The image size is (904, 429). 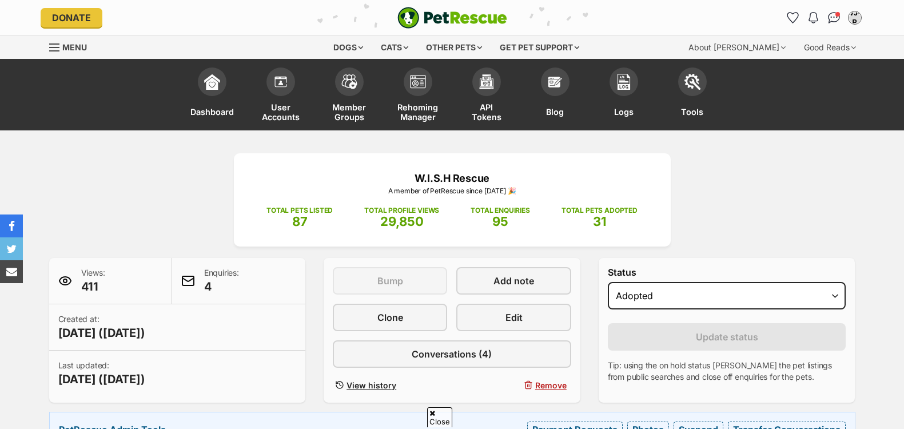 What do you see at coordinates (452, 18) in the screenshot?
I see `a: PetRescue` at bounding box center [452, 18].